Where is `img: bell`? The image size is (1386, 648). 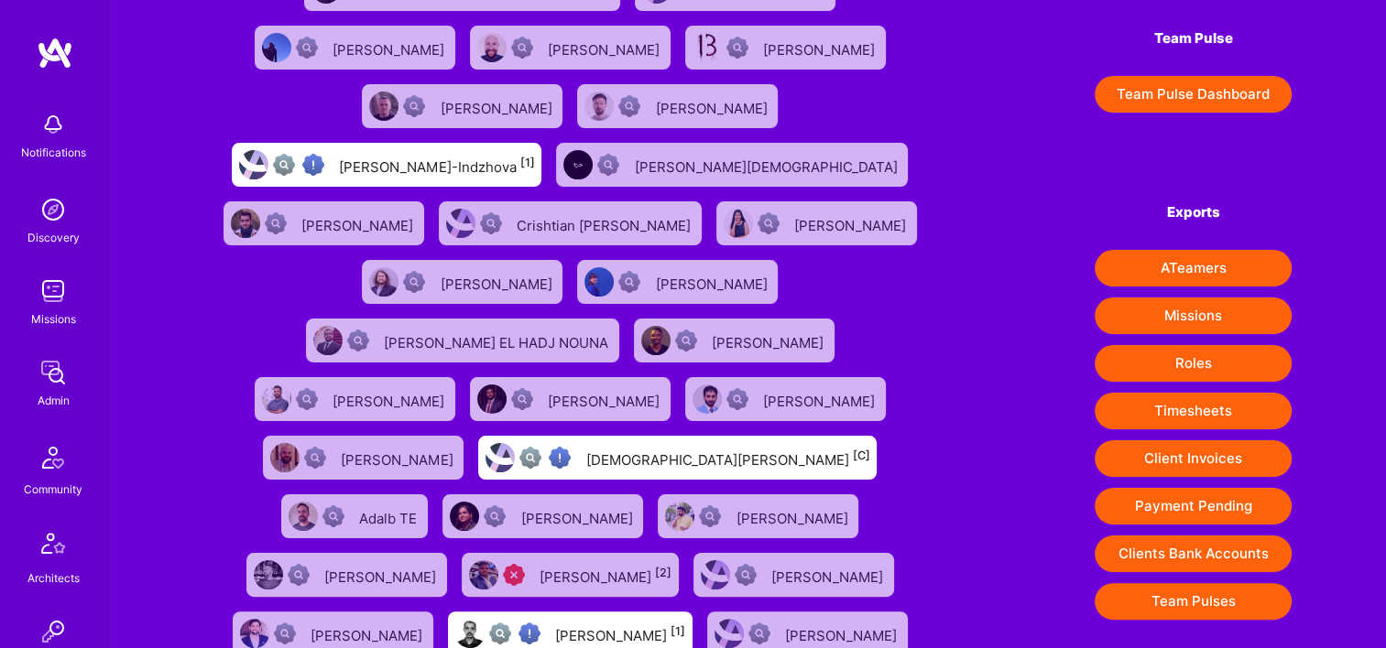 img: bell is located at coordinates (53, 125).